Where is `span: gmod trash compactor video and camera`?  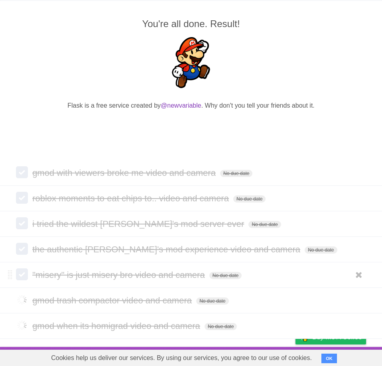
span: gmod trash compactor video and camera is located at coordinates (113, 300).